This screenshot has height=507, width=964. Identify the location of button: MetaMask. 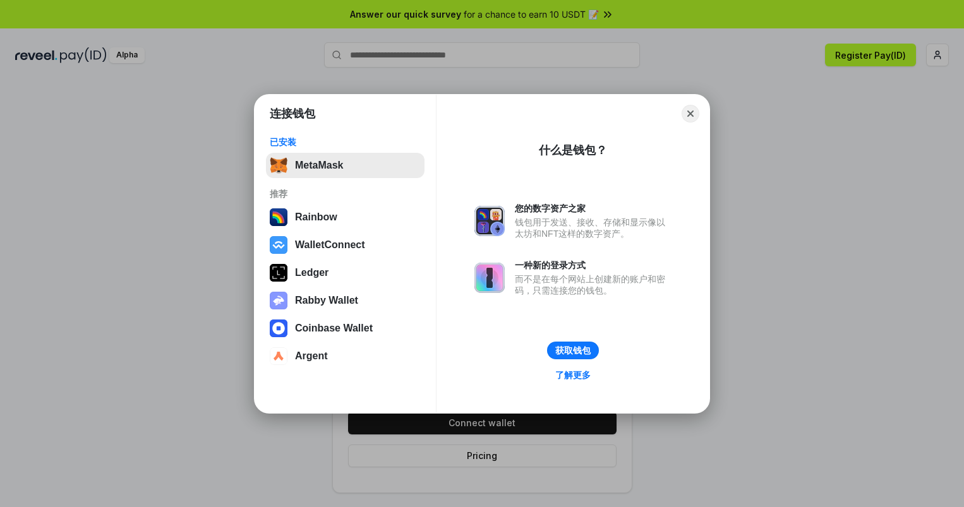
(345, 166).